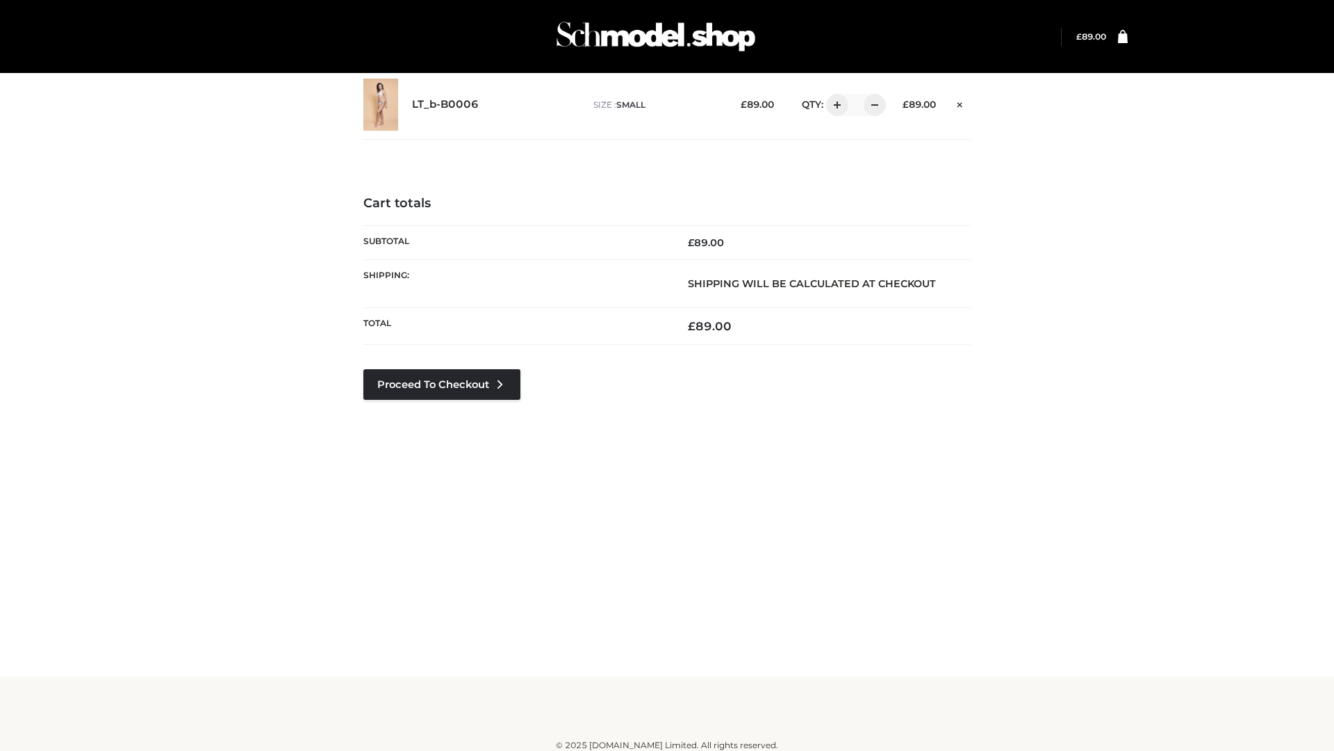  I want to click on a: £89.00, so click(1091, 36).